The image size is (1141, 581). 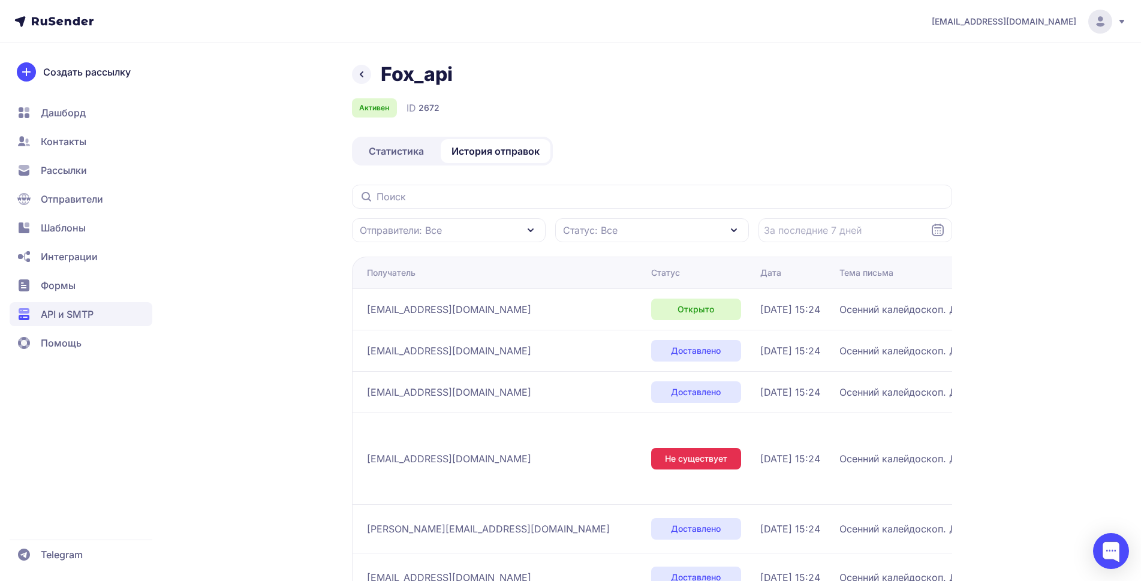 I want to click on span: Telegram, so click(x=62, y=555).